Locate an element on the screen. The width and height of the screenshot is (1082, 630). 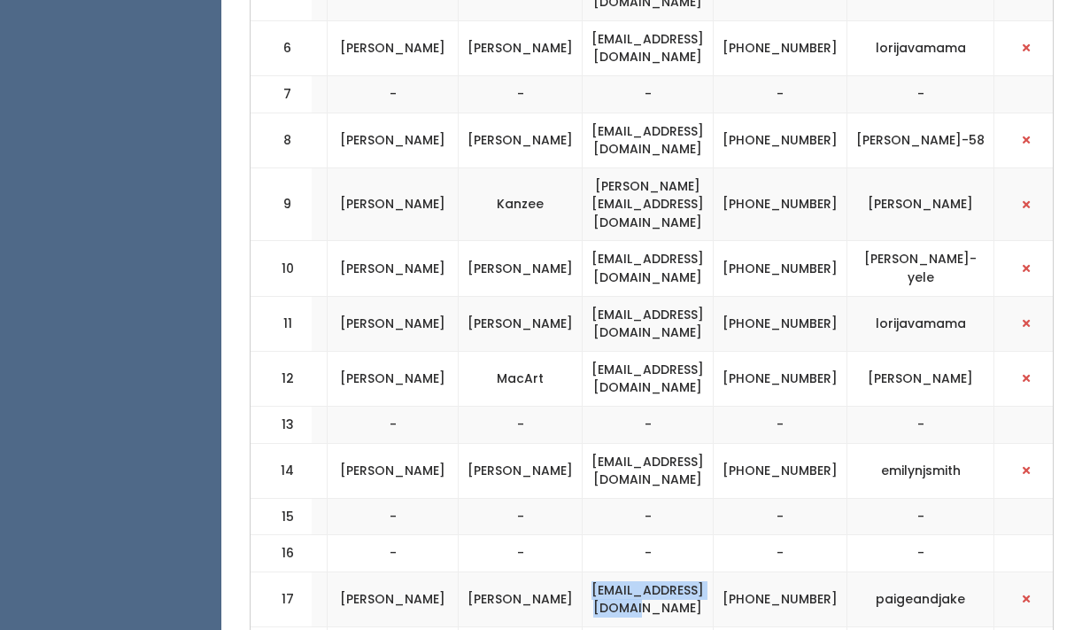
td: 17 is located at coordinates (282, 599).